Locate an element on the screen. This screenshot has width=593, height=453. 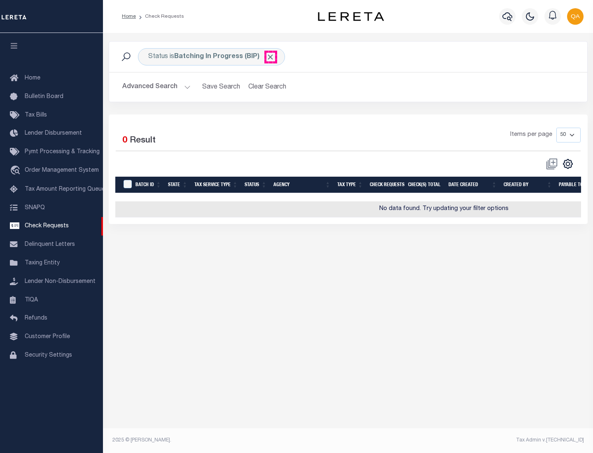
th: Status: activate to sort column ascending is located at coordinates (256, 185).